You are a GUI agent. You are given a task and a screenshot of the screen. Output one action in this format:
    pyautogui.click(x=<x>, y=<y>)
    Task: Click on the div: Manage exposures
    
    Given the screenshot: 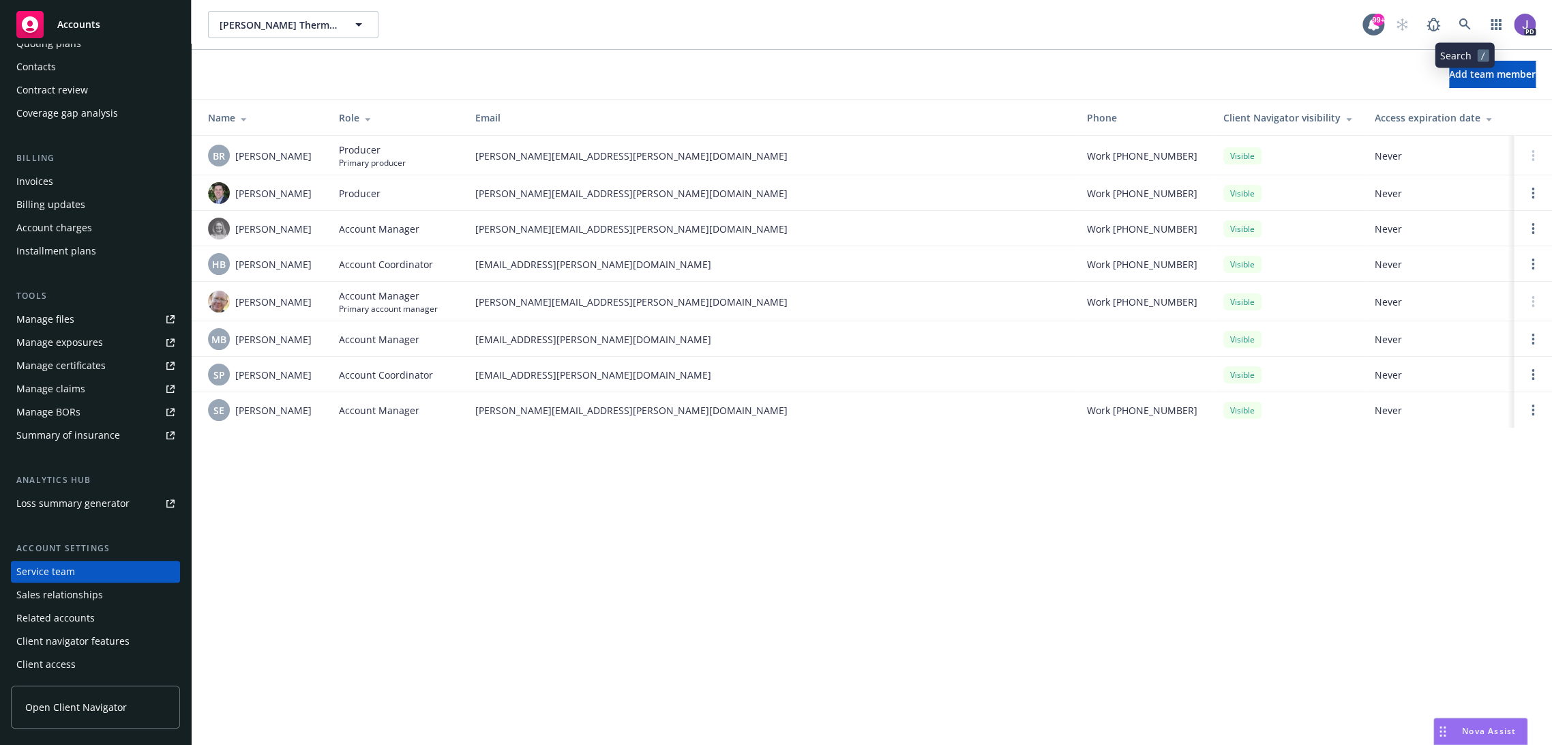 What is the action you would take?
    pyautogui.click(x=59, y=342)
    